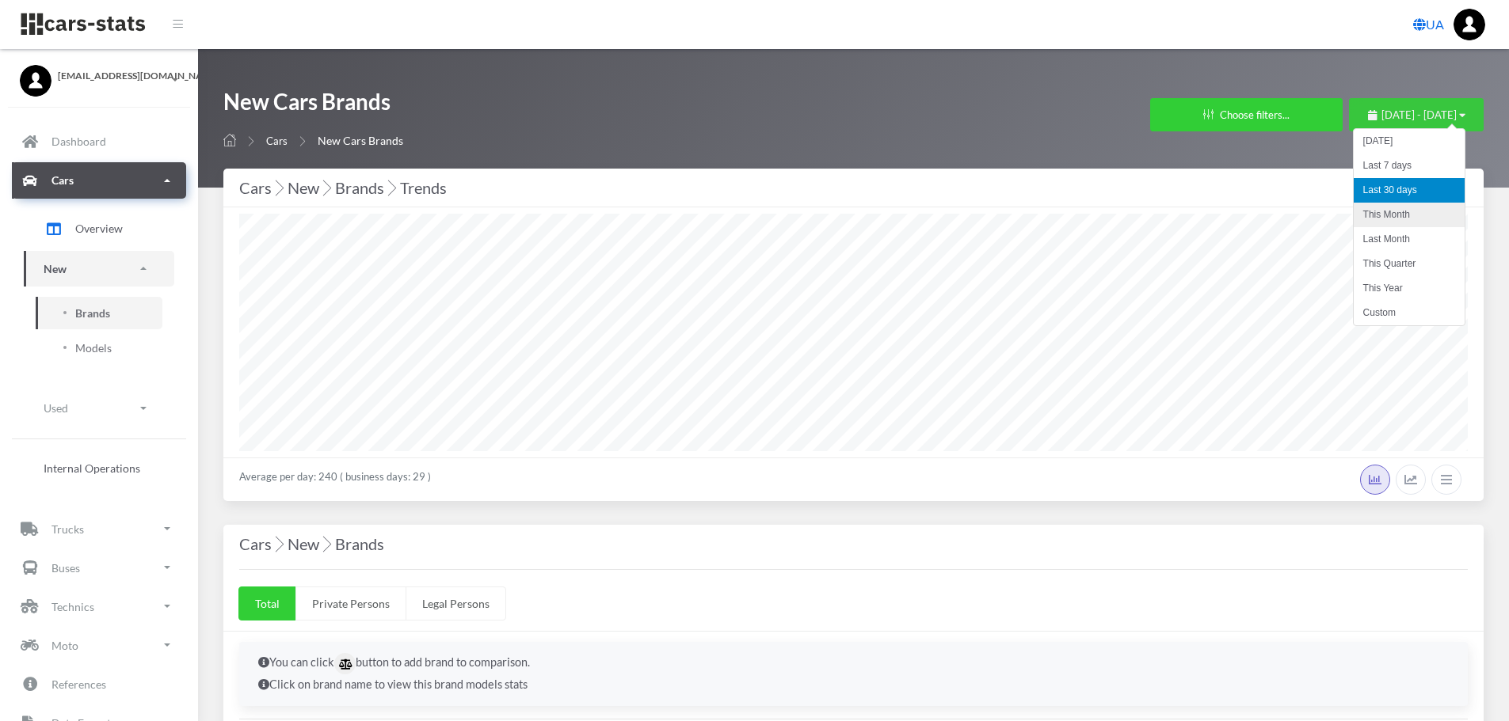  Describe the element at coordinates (67, 529) in the screenshot. I see `p: Trucks` at that location.